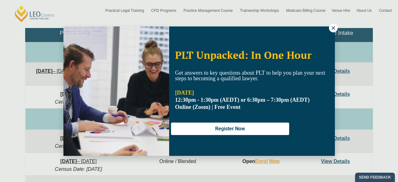 This screenshot has width=398, height=182. Describe the element at coordinates (243, 55) in the screenshot. I see `span: PLT Unpacked: In One Hour` at that location.